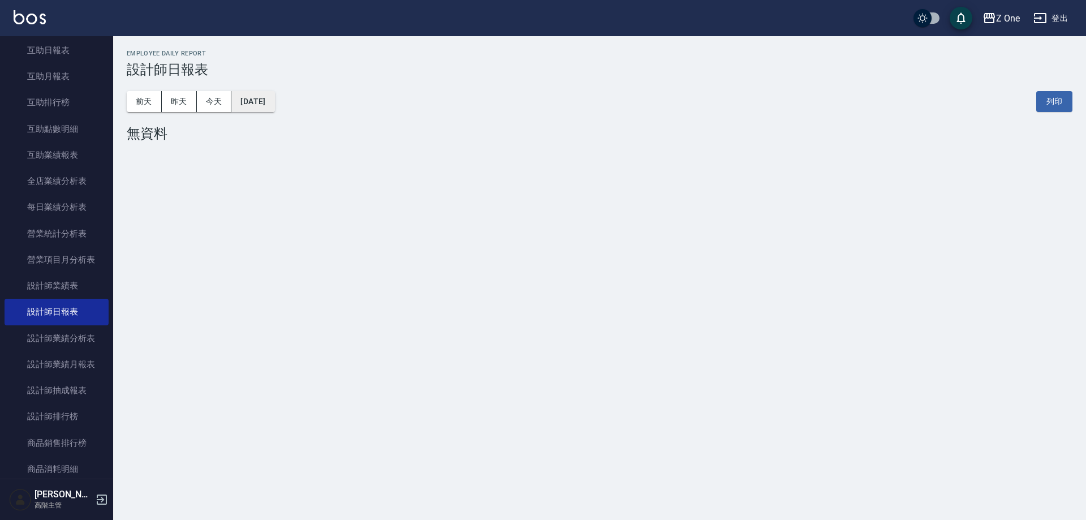 The width and height of the screenshot is (1086, 520). What do you see at coordinates (599, 53) in the screenshot?
I see `h2: Employee Daily Report` at bounding box center [599, 53].